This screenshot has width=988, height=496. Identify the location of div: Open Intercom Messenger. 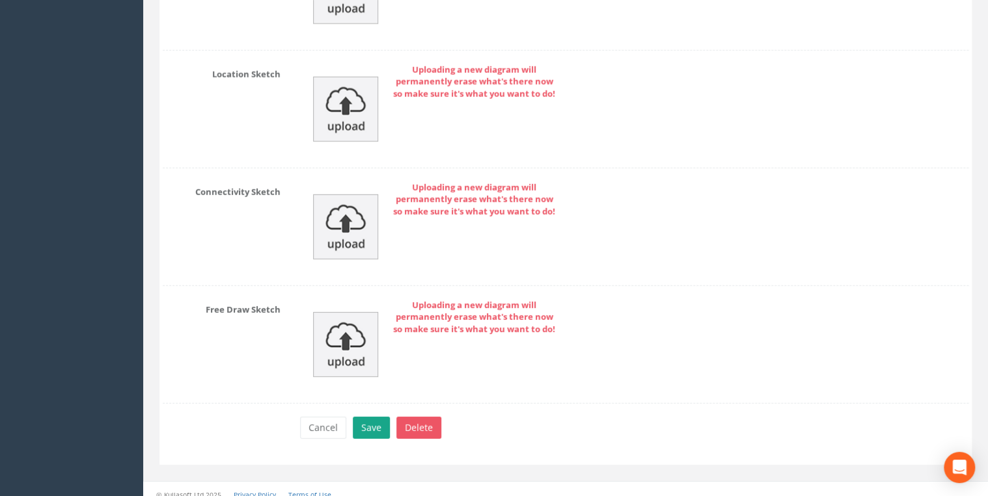
(959, 468).